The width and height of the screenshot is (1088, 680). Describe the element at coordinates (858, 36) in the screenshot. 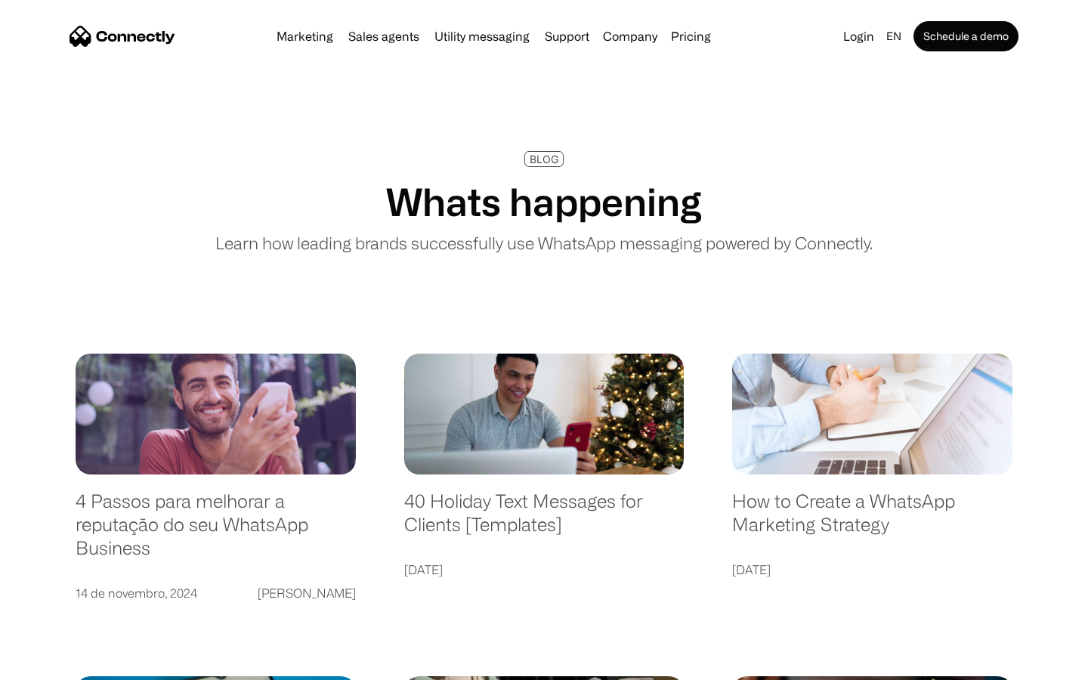

I see `a: Login` at that location.